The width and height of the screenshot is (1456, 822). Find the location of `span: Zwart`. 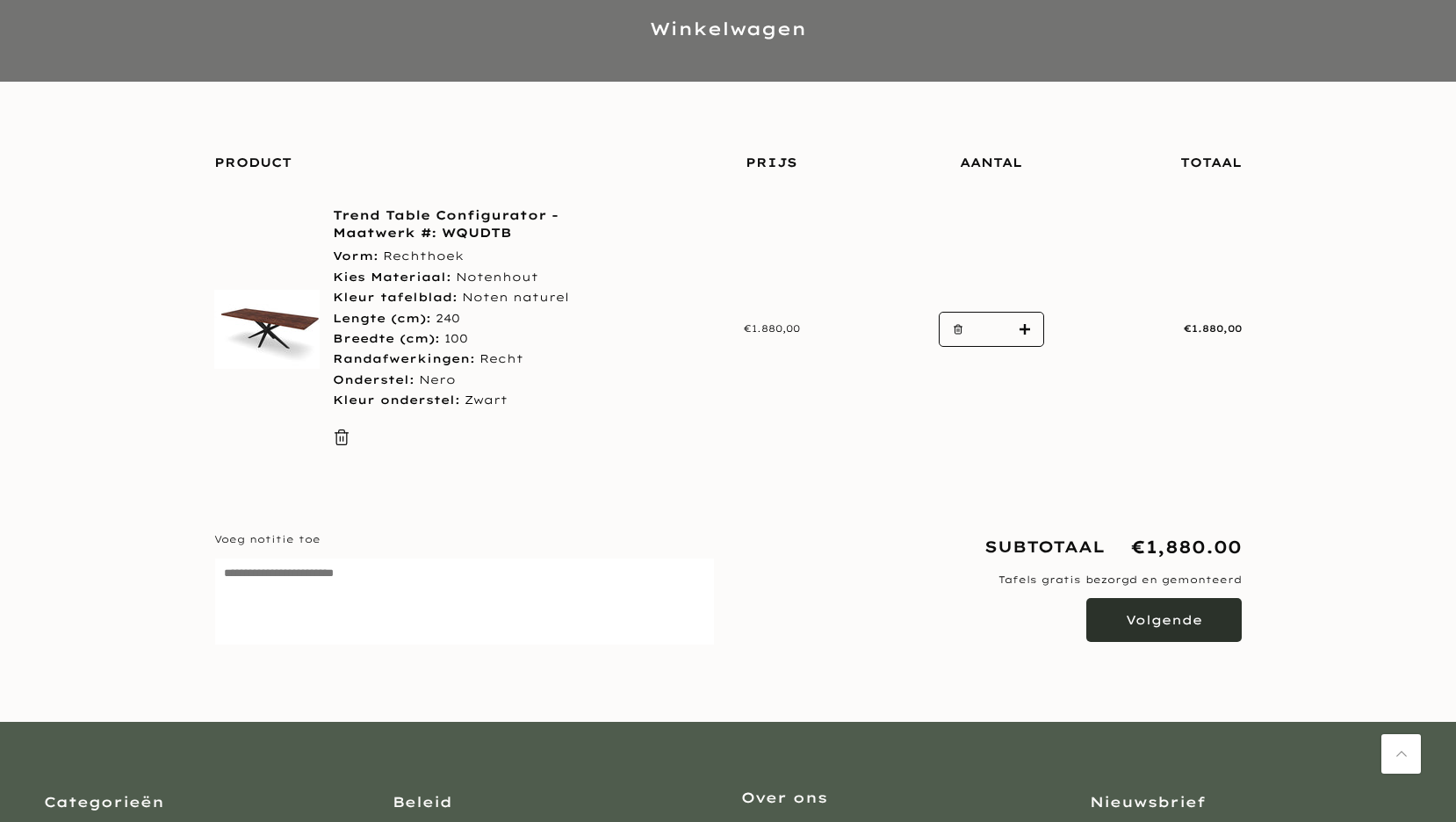

span: Zwart is located at coordinates (486, 399).